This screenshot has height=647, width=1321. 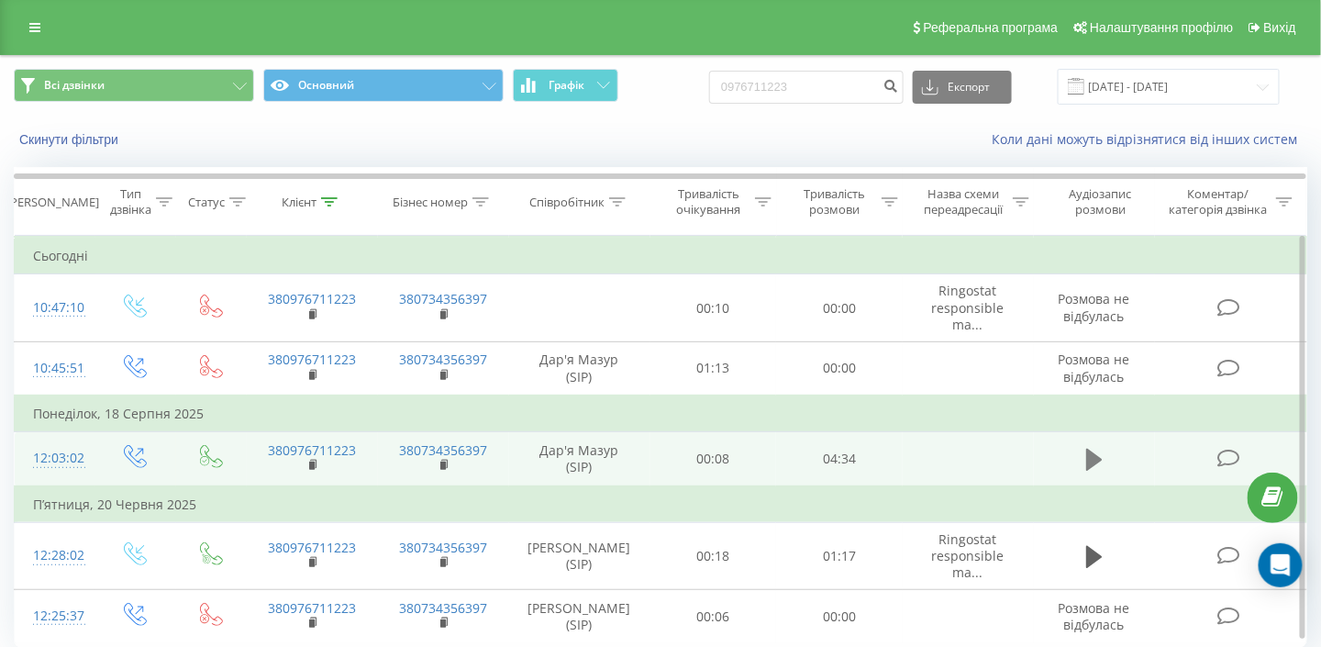 What do you see at coordinates (567, 202) in the screenshot?
I see `div: Співробітник` at bounding box center [567, 202].